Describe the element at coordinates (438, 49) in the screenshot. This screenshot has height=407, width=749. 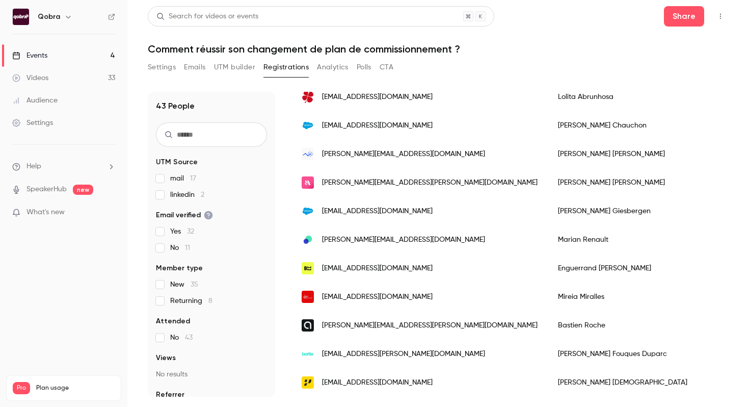
I see `h1: Comment réussir son changement de plan de commissionnement ?` at that location.